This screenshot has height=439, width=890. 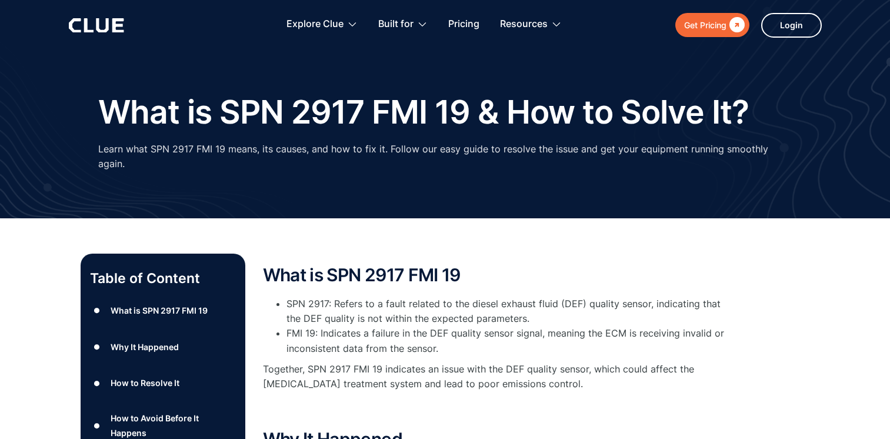 I want to click on a: ●Why It Happened, so click(x=163, y=347).